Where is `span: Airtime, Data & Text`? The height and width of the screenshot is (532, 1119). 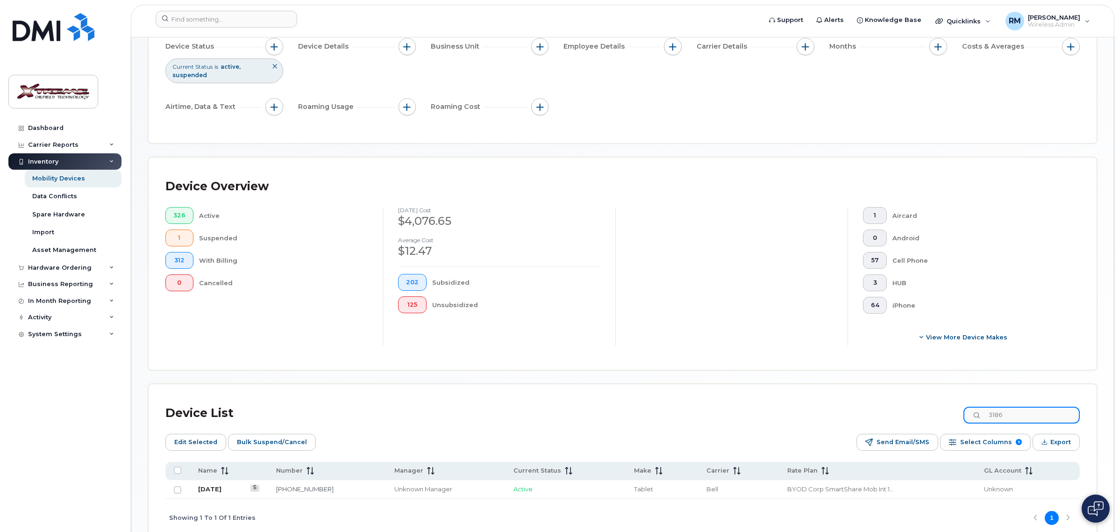 span: Airtime, Data & Text is located at coordinates (202, 107).